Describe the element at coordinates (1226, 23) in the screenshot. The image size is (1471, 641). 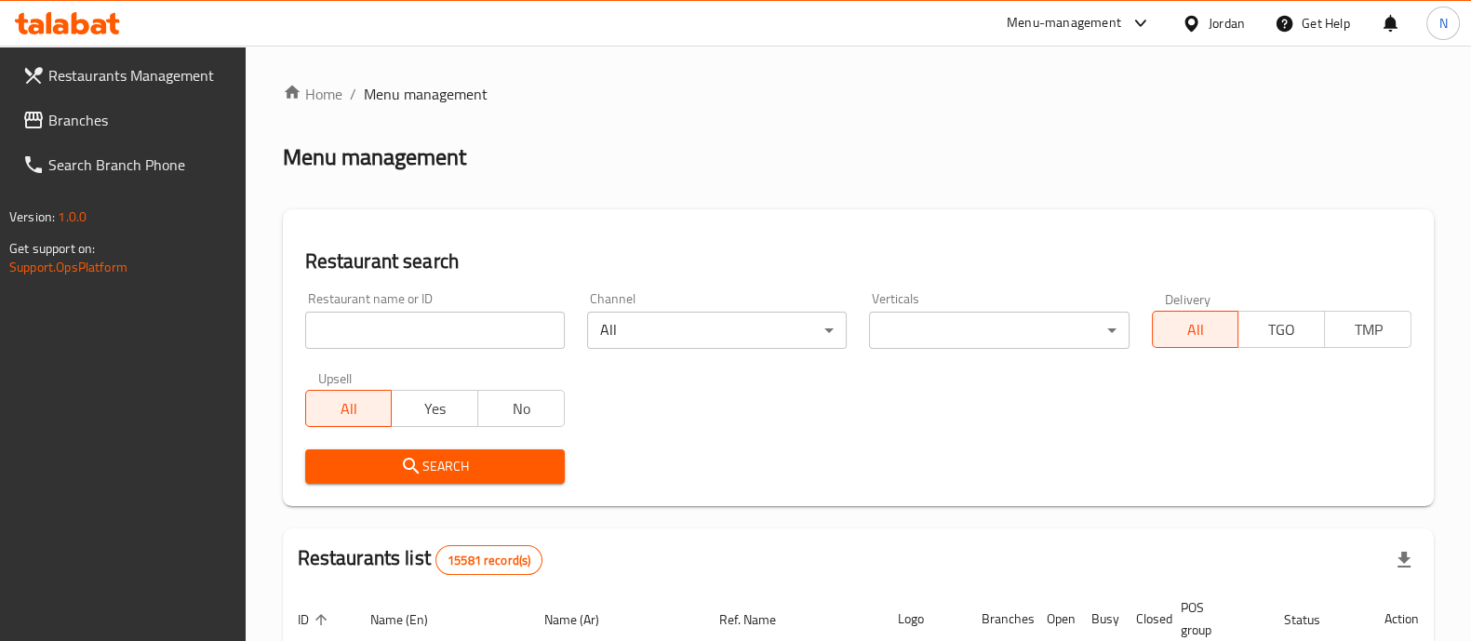
I see `div: Jordan` at that location.